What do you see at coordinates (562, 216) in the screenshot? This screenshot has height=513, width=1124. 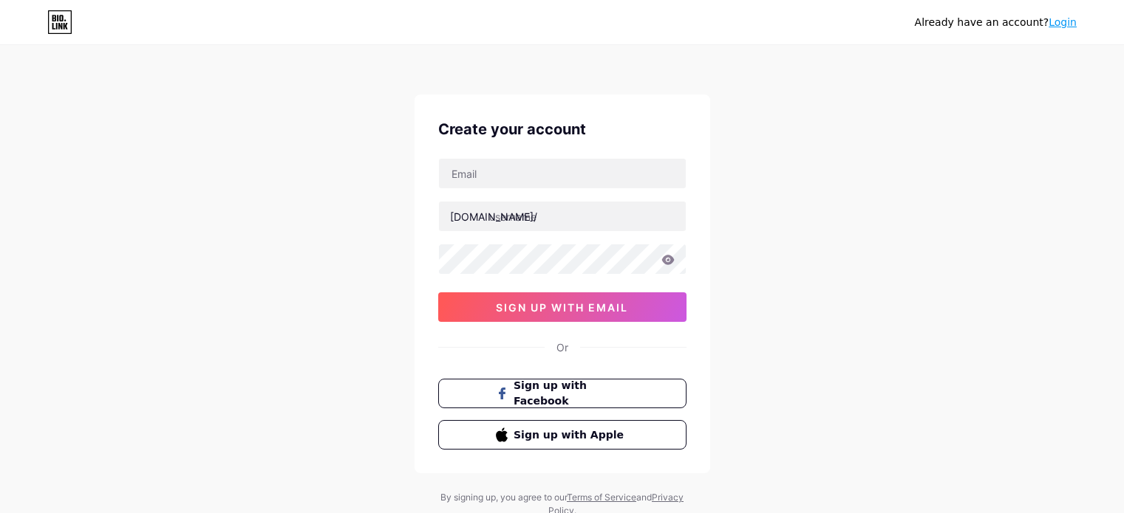 I see `input: username` at bounding box center [562, 216].